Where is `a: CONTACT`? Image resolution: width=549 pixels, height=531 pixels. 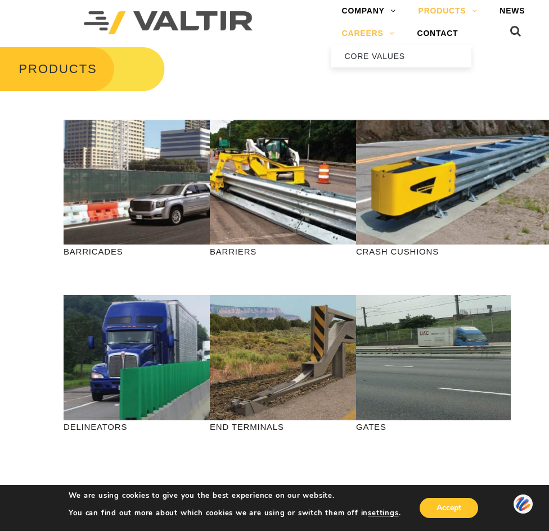 a: CONTACT is located at coordinates (437, 34).